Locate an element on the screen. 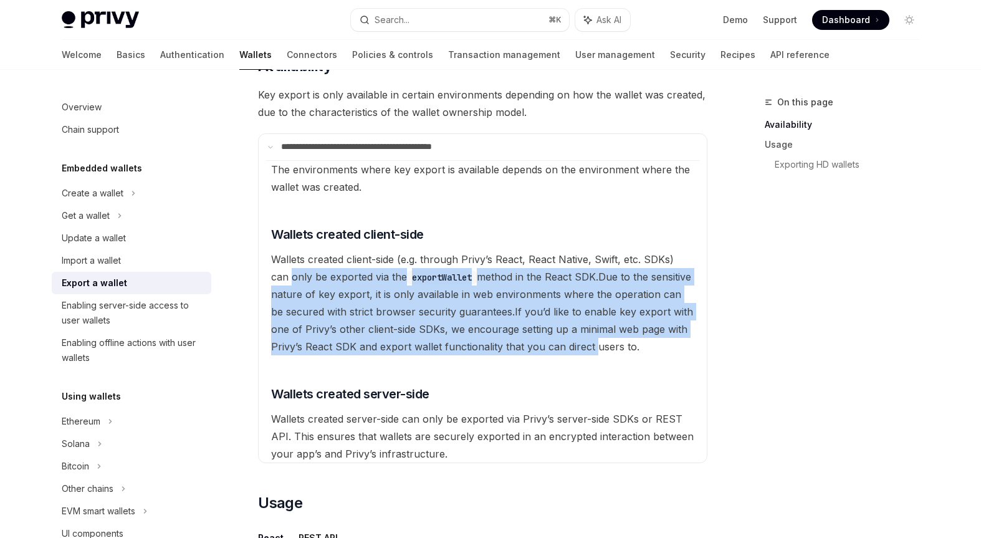 This screenshot has width=981, height=538. a: Support is located at coordinates (780, 20).